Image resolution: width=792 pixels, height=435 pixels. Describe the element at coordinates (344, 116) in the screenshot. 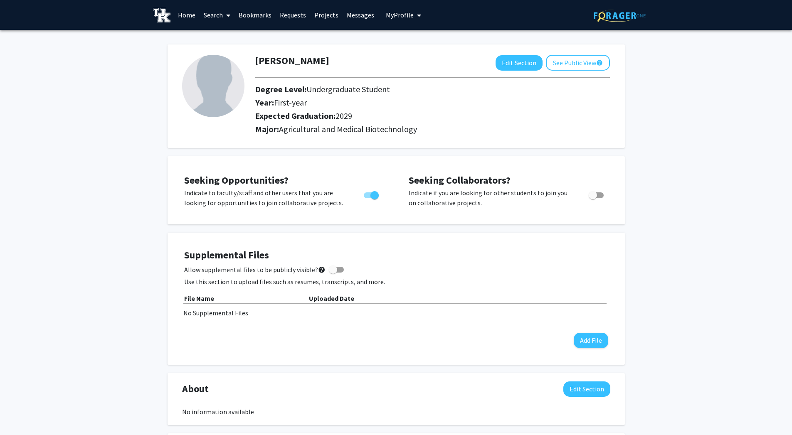

I see `span: 2029` at that location.